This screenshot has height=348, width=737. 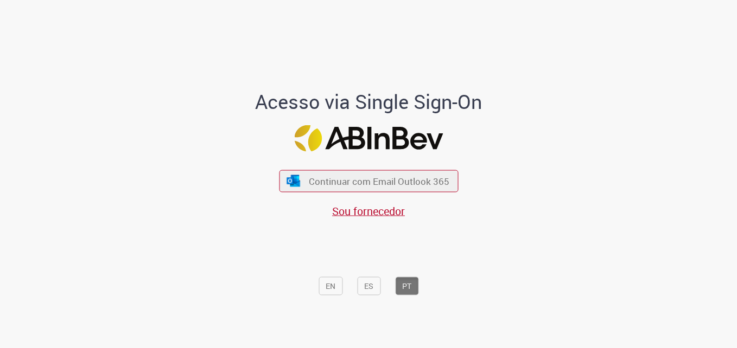 I want to click on button: ES, so click(x=368, y=286).